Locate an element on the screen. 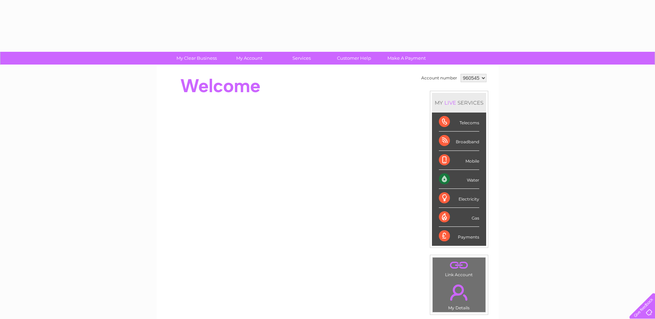  div: LIVE is located at coordinates (450, 102).